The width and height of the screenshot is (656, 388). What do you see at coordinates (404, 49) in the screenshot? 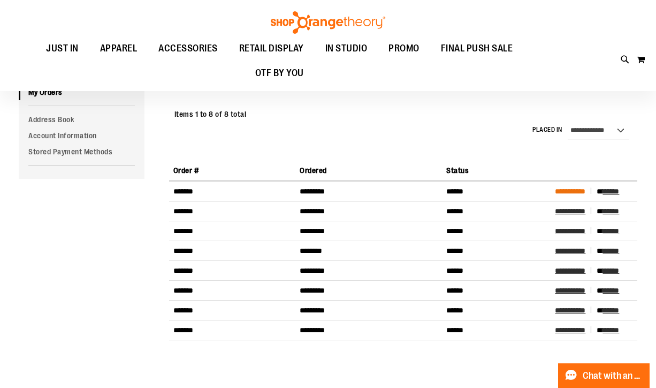
I see `a: PROMO` at bounding box center [404, 49].